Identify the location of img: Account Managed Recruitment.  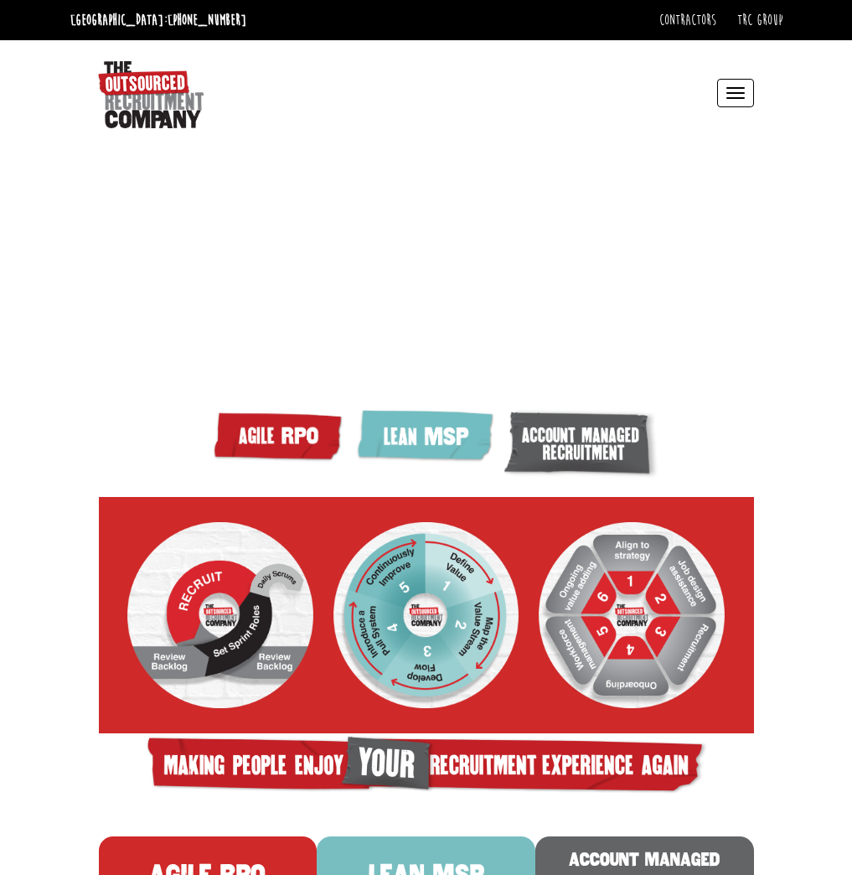
(631, 614).